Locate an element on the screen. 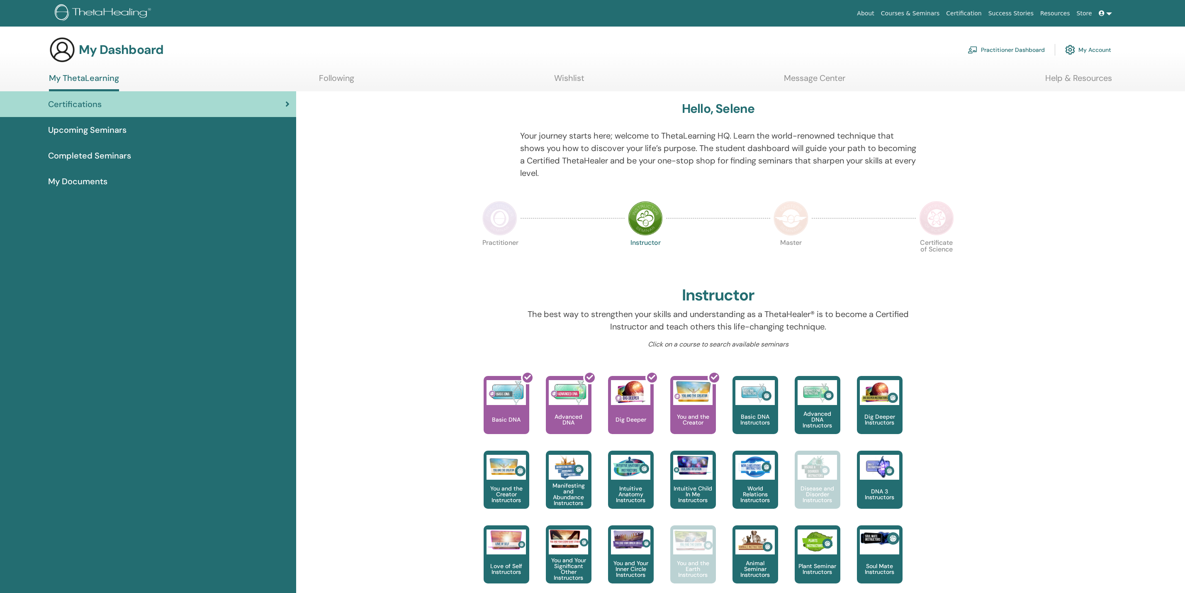 The width and height of the screenshot is (1185, 593). p: Soul Mate Instructors is located at coordinates (880, 569).